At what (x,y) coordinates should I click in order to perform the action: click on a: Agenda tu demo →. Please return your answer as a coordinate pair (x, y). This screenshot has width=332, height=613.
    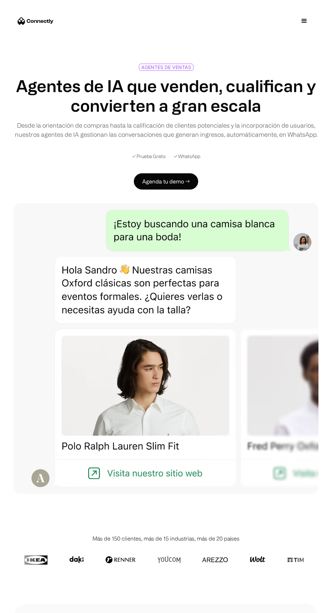
    Looking at the image, I should click on (166, 181).